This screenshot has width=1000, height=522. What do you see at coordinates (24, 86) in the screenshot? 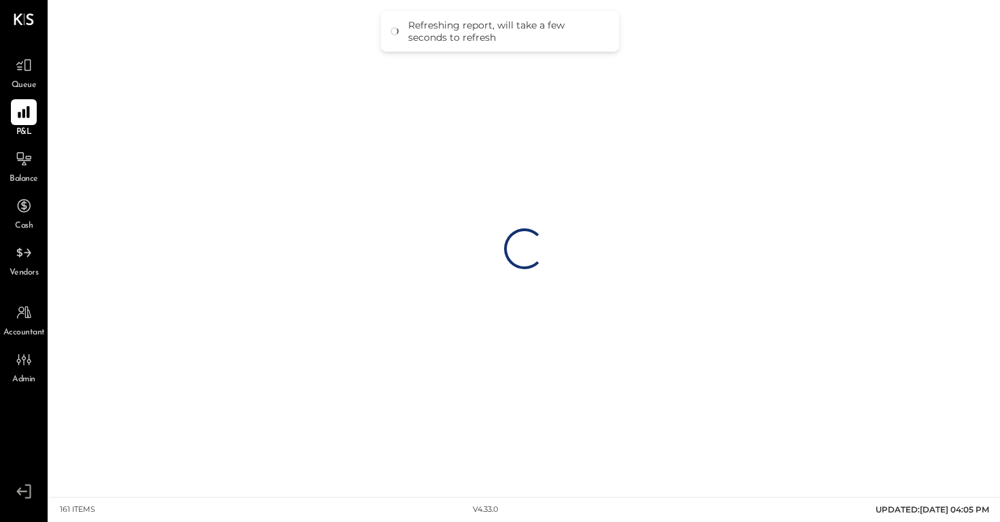
I see `span: Queue` at bounding box center [24, 86].